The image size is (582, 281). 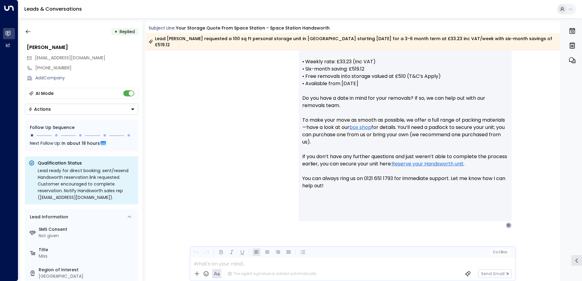 What do you see at coordinates (428, 164) in the screenshot?
I see `a: Reserve your Handsworth unit` at bounding box center [428, 164].